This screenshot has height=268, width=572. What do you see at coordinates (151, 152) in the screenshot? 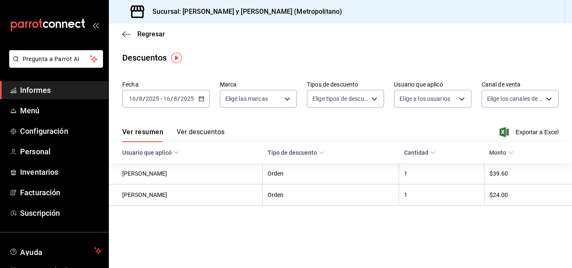
I see `span: Usuario que aplicó` at bounding box center [151, 152].